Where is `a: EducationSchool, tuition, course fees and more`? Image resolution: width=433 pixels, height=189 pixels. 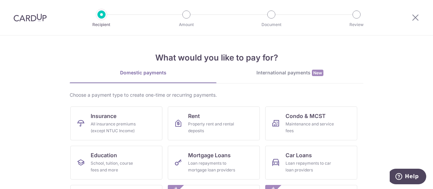 a: EducationSchool, tuition, course fees and more is located at coordinates (116, 163).